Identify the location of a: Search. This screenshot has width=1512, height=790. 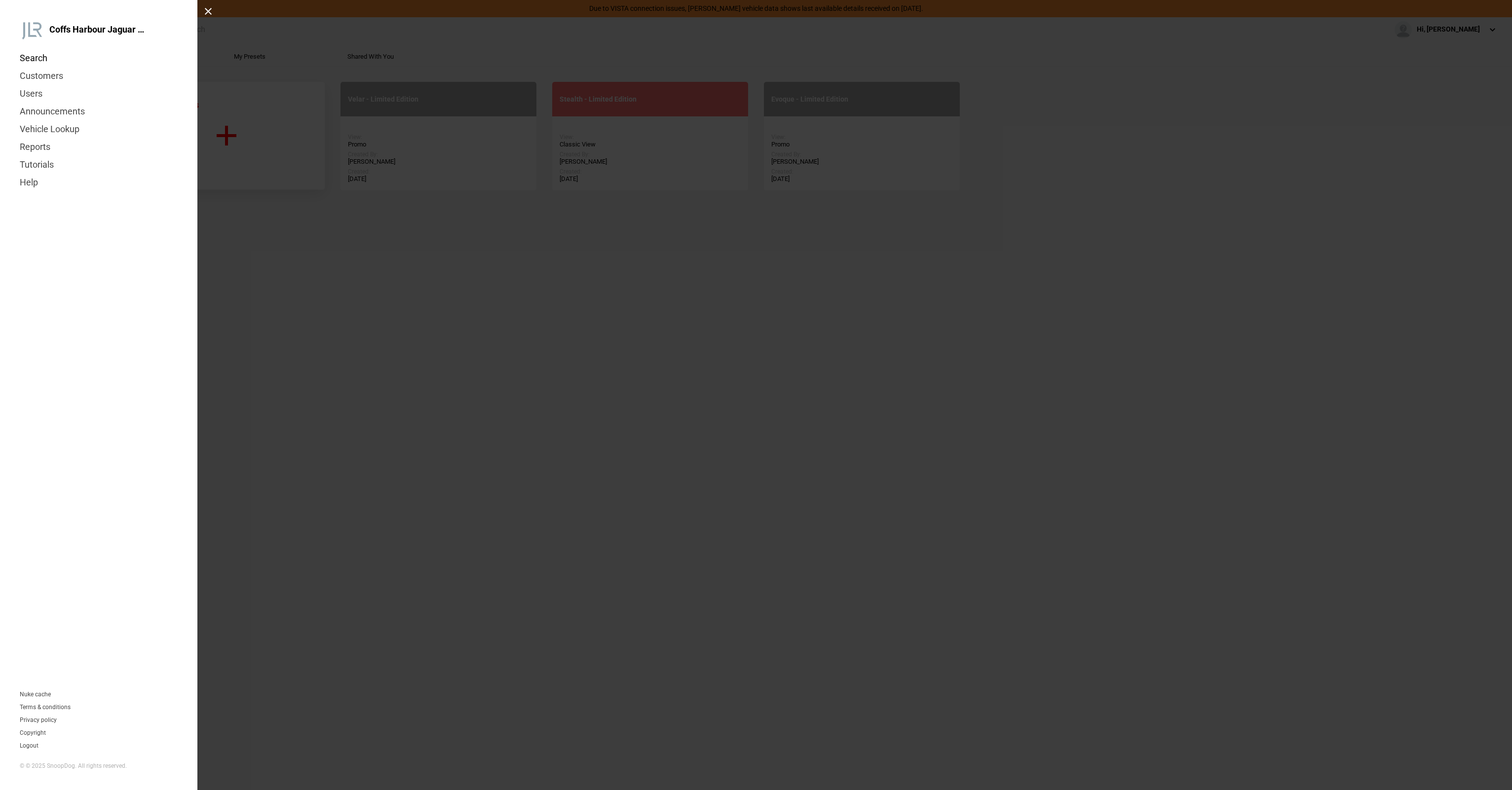
(99, 58).